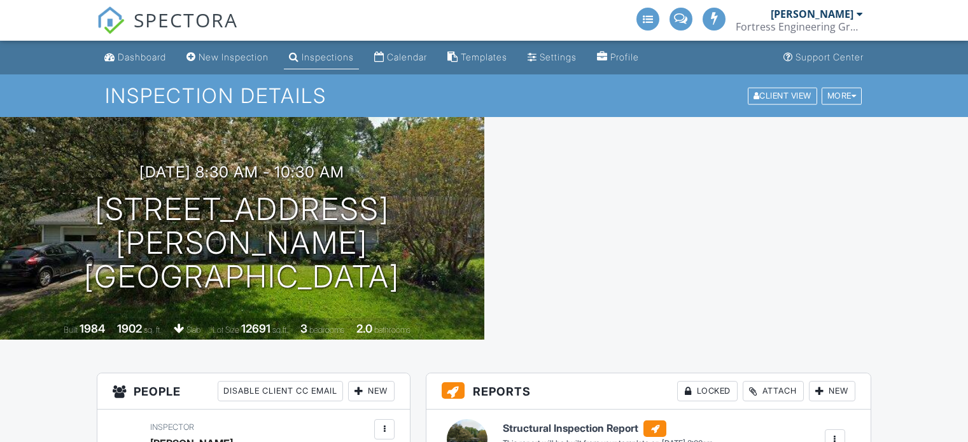 The image size is (968, 442). What do you see at coordinates (799, 27) in the screenshot?
I see `div: Fortress Engineering Group LLC` at bounding box center [799, 27].